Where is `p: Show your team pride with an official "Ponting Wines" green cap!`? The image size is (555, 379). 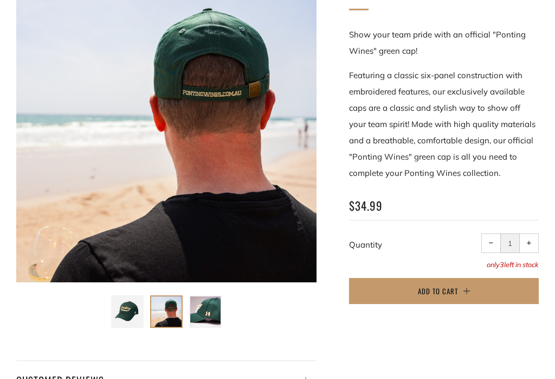 p: Show your team pride with an official "Ponting Wines" green cap! is located at coordinates (444, 43).